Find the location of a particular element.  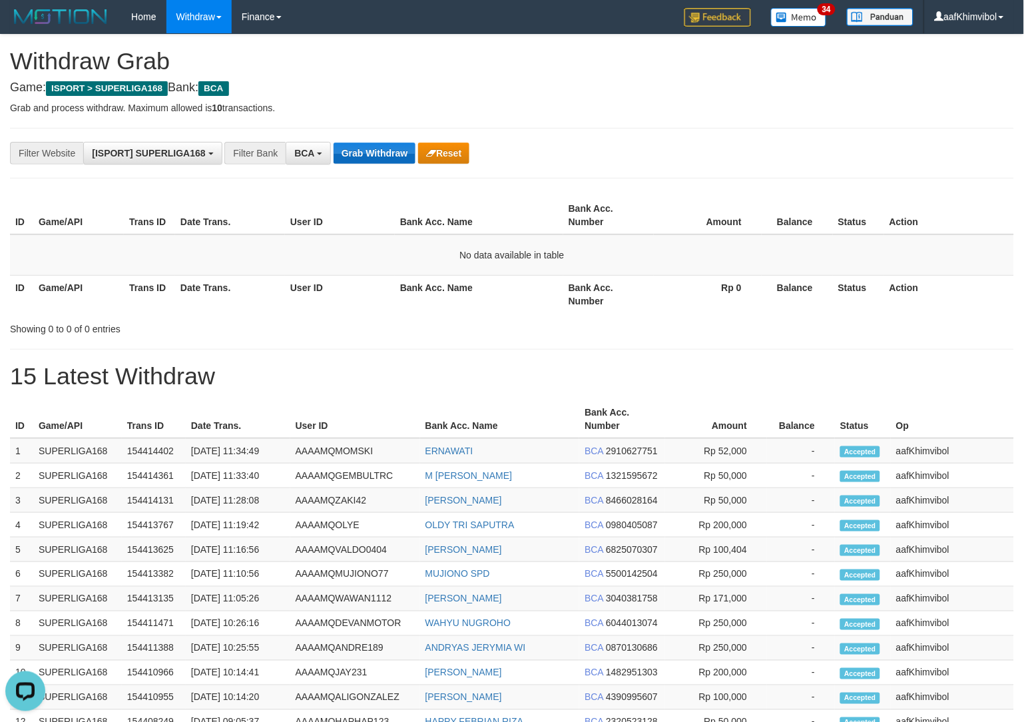

td: 154411471 is located at coordinates (154, 623).